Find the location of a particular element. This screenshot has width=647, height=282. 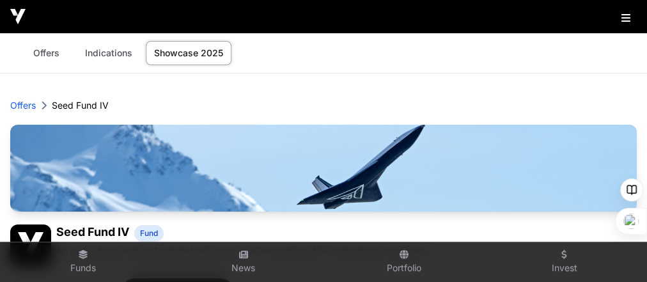

a: Invest is located at coordinates (564, 262).